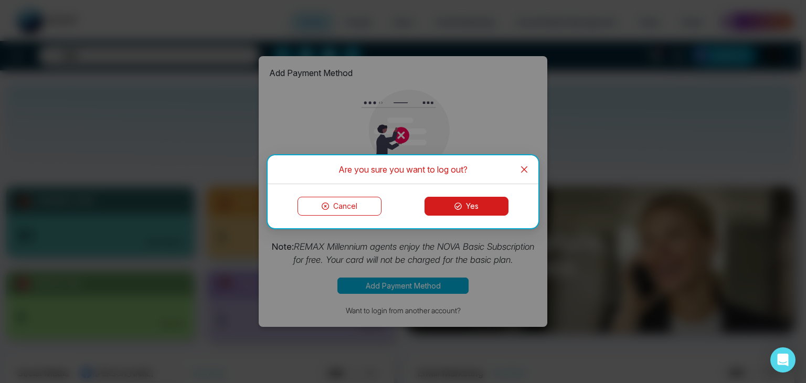  What do you see at coordinates (524, 170) in the screenshot?
I see `span: close` at bounding box center [524, 170].